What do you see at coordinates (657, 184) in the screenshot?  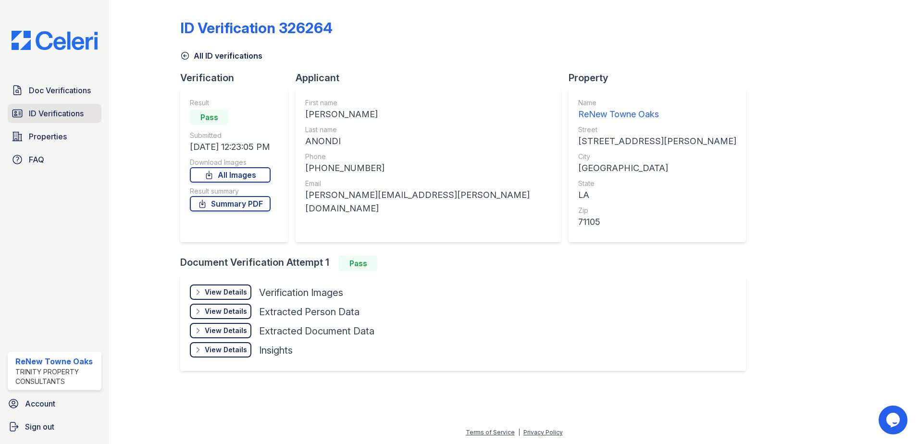 I see `div: State` at bounding box center [657, 184].